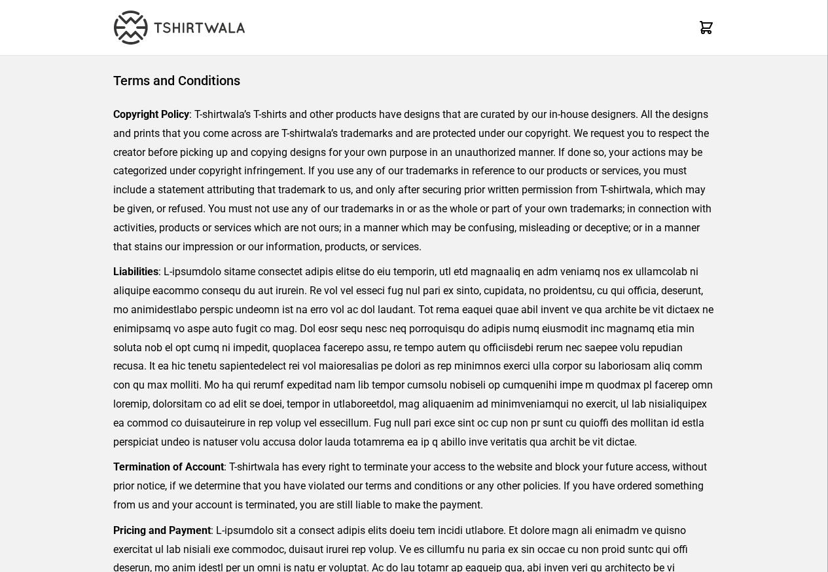 The width and height of the screenshot is (828, 572). What do you see at coordinates (162, 530) in the screenshot?
I see `strong: Pricing and Payment` at bounding box center [162, 530].